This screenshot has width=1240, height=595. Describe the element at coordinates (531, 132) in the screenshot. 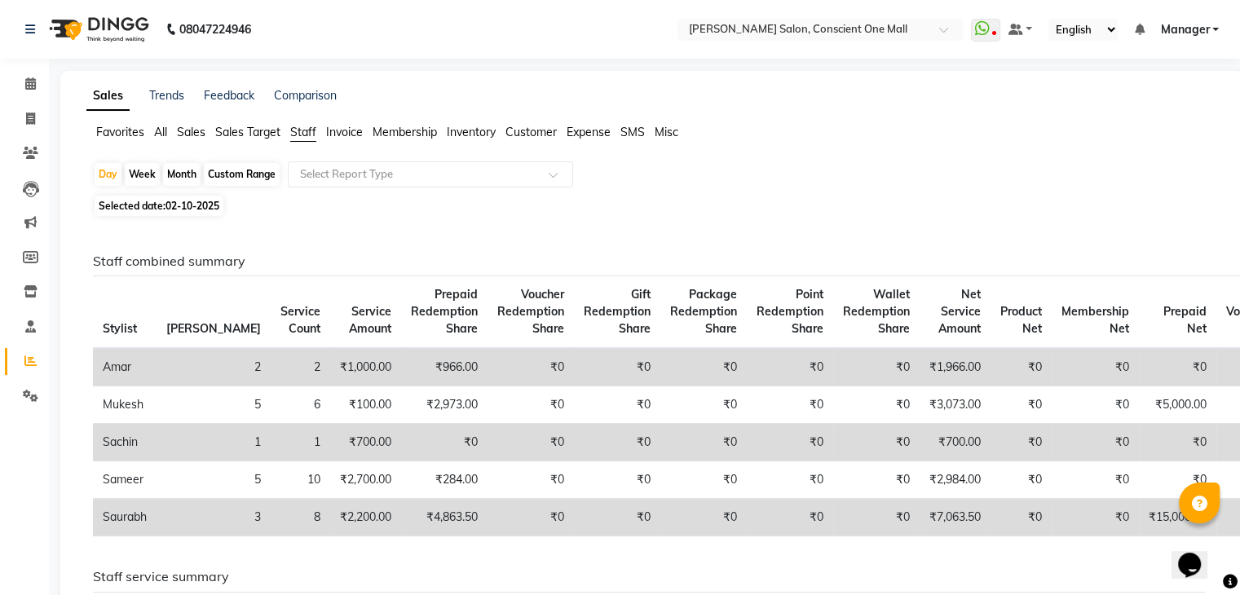

I see `span: Customer` at that location.